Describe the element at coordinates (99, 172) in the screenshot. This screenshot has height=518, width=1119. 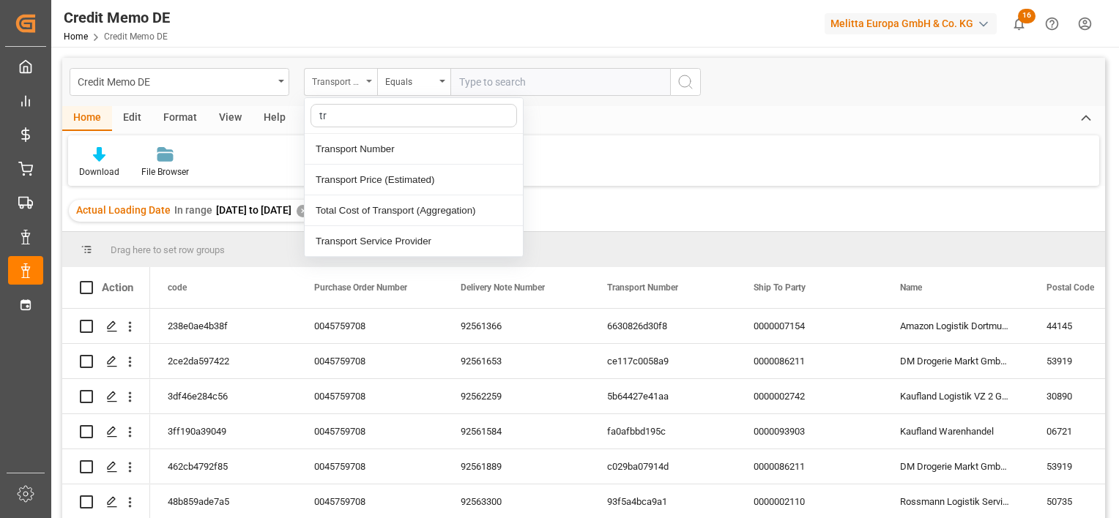
I see `div: Download` at that location.